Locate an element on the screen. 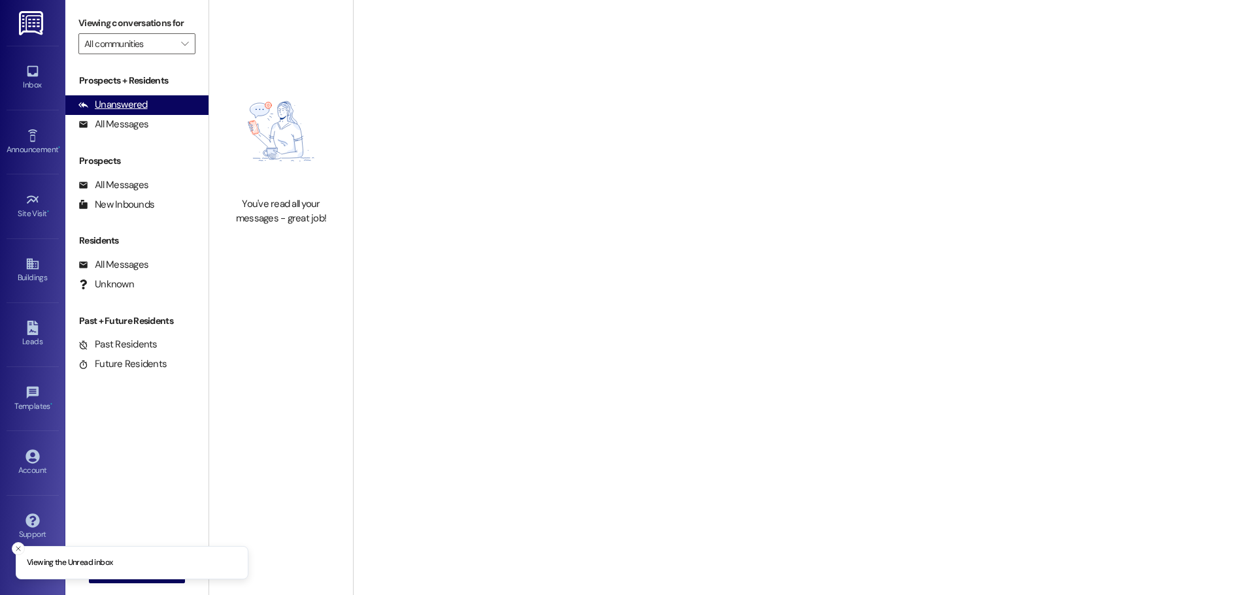  a: Templates • is located at coordinates (33, 399).